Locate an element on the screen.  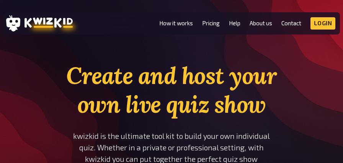
a: About us is located at coordinates (261, 23).